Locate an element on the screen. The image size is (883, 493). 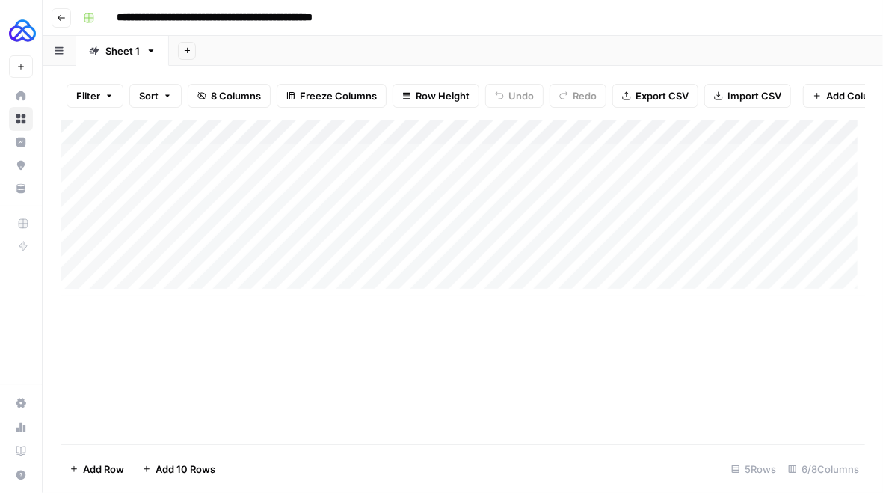
a: Browse is located at coordinates (21, 119).